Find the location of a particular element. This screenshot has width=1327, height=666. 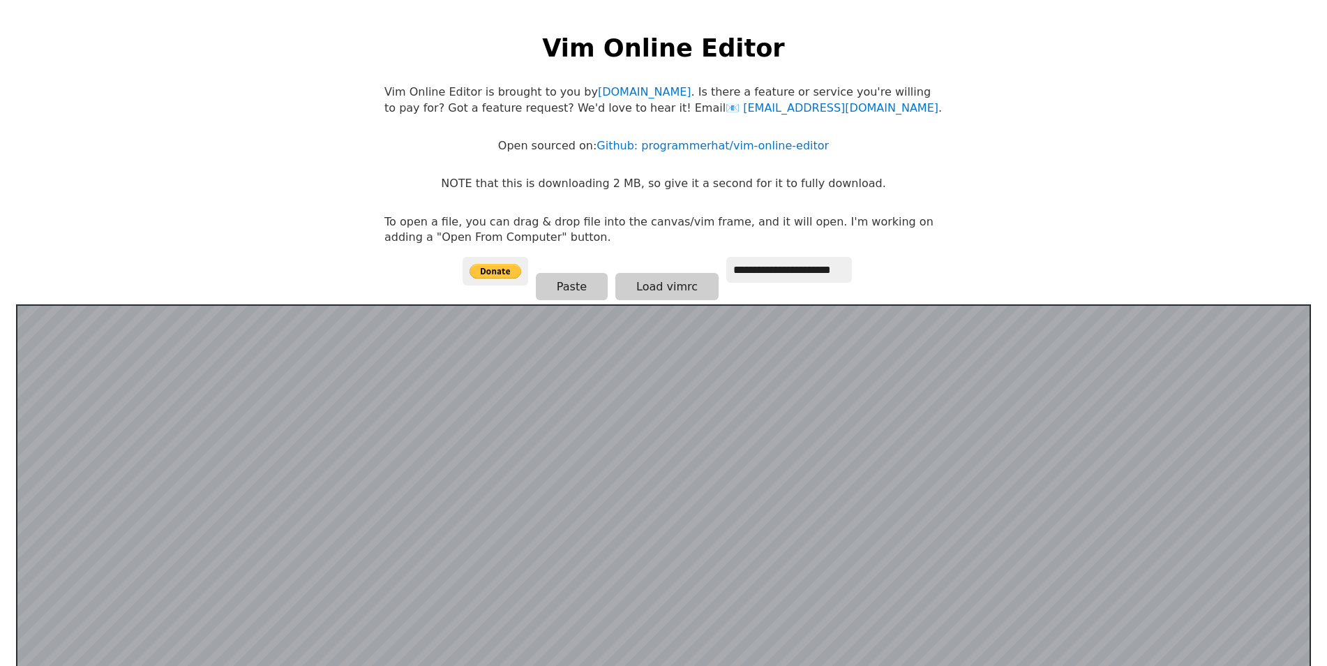

button: Paste is located at coordinates (571, 286).